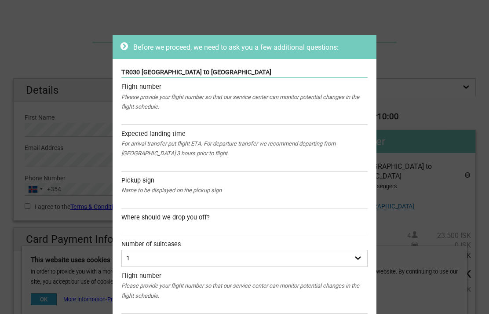 The width and height of the screenshot is (489, 314). I want to click on span: Before we proceed, we need to ask you a few additional questions:, so click(236, 47).